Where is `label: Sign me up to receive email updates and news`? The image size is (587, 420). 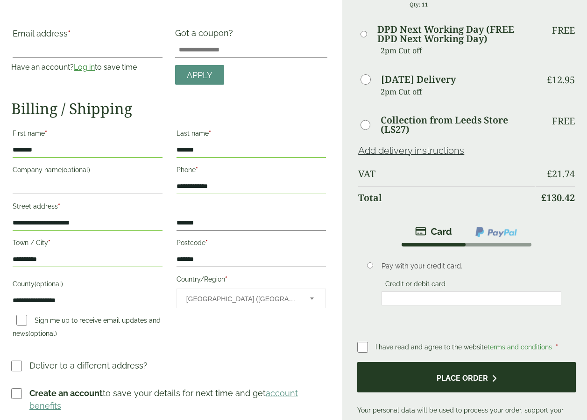 label: Sign me up to receive email updates and news is located at coordinates (86, 328).